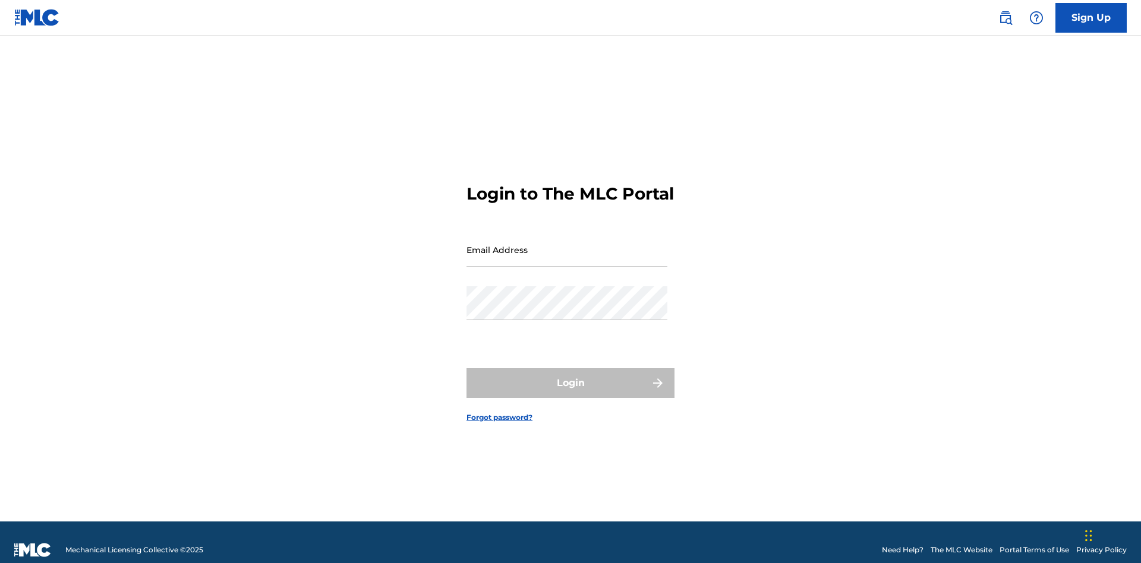 This screenshot has width=1141, height=563. What do you see at coordinates (570, 194) in the screenshot?
I see `h3: Login to The MLC Portal` at bounding box center [570, 194].